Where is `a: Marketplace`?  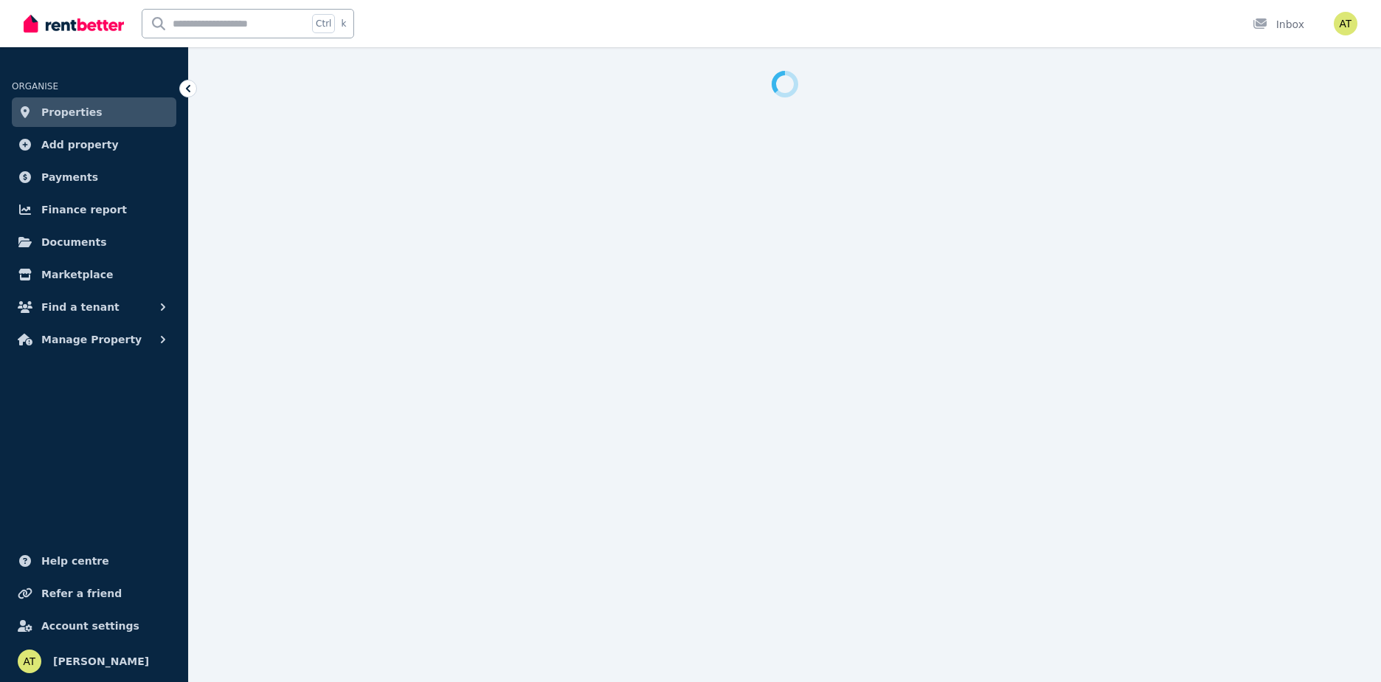 a: Marketplace is located at coordinates (94, 274).